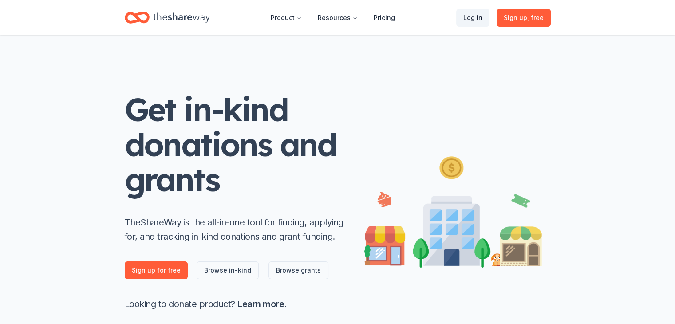 The image size is (675, 324). I want to click on nav: Main, so click(333, 17).